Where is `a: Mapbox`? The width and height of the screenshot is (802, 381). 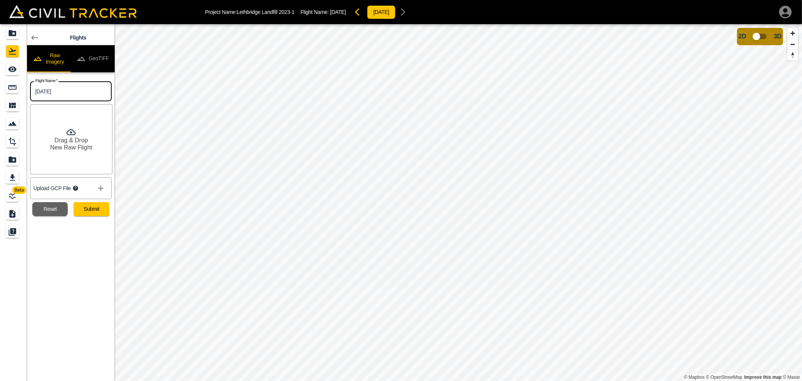
a: Mapbox is located at coordinates (694, 377).